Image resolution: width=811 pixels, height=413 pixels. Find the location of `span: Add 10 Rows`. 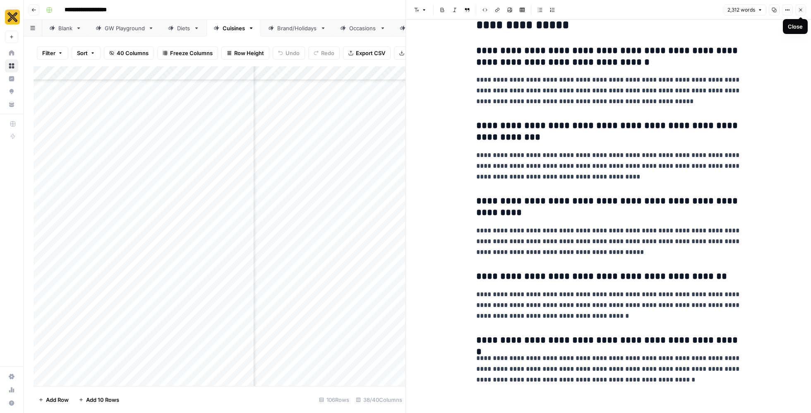

span: Add 10 Rows is located at coordinates (103, 399).